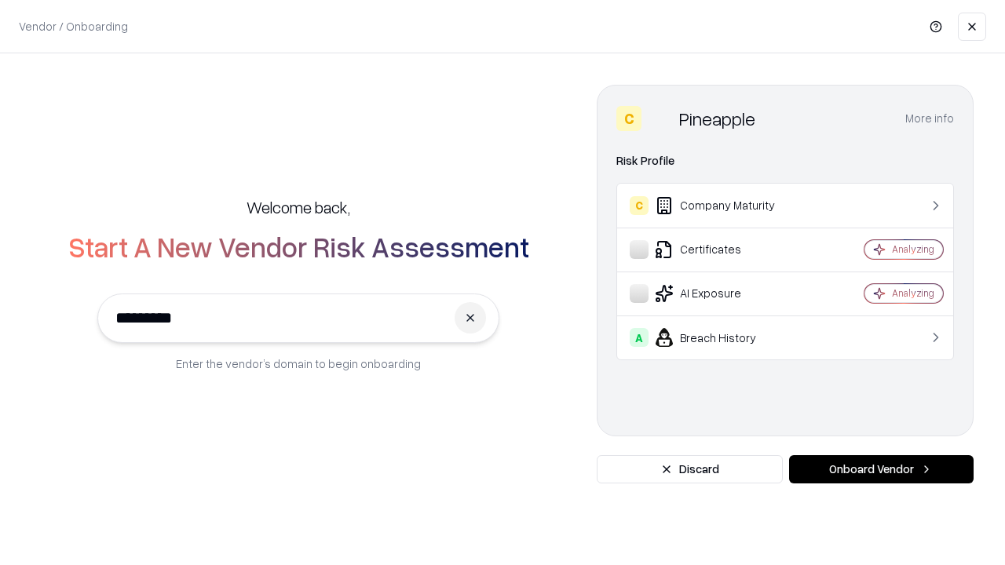 The width and height of the screenshot is (1005, 565). Describe the element at coordinates (298, 246) in the screenshot. I see `h2: Start A New Vendor Risk Assessment` at that location.